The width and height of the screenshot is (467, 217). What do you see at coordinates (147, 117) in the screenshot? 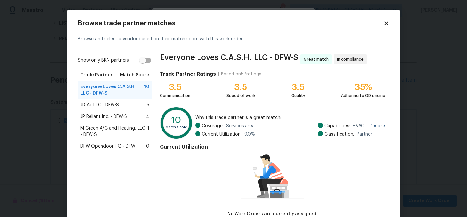
I see `span: 4` at bounding box center [147, 117].